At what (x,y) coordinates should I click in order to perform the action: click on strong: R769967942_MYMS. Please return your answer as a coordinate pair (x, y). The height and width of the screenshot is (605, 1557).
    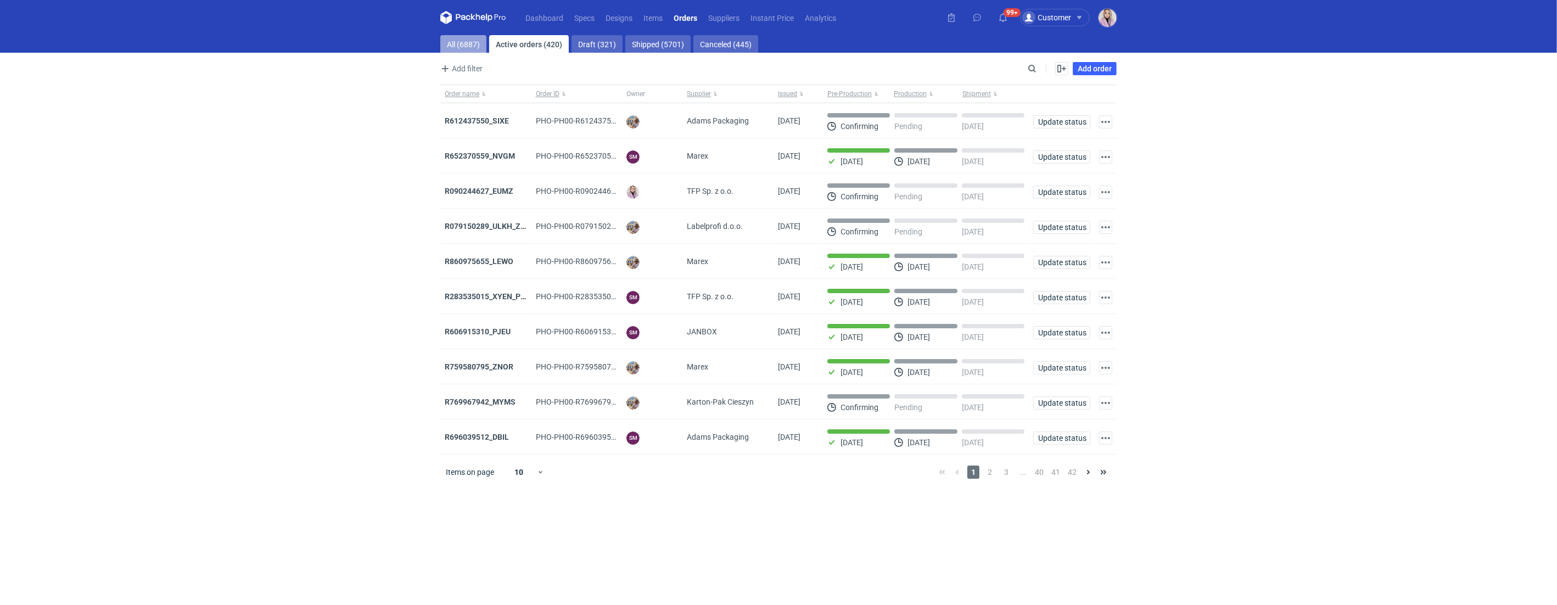
    Looking at the image, I should click on (480, 402).